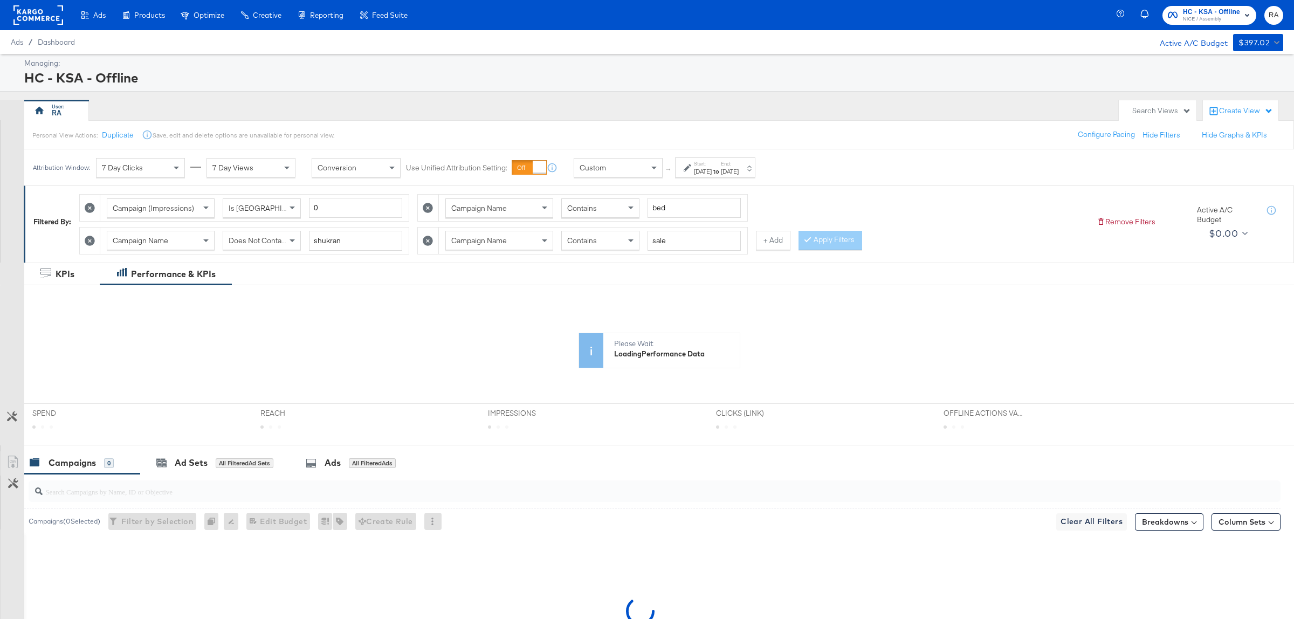 This screenshot has height=619, width=1294. Describe the element at coordinates (1234, 135) in the screenshot. I see `button: Hide Graphs & KPIs` at that location.